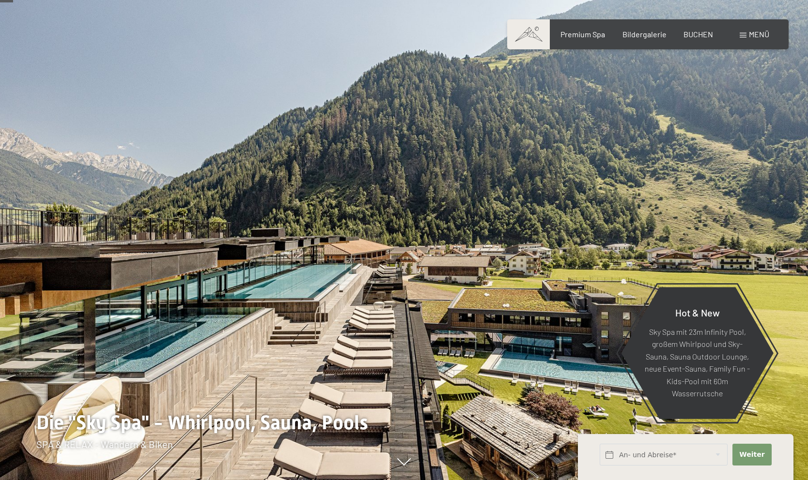 Image resolution: width=808 pixels, height=480 pixels. Describe the element at coordinates (697, 363) in the screenshot. I see `p: Sky Spa mit 23m Infinity Pool, großem Whirlpool und Sky-Sauna, Sauna Outdoor Lounge, neue Event-S...` at that location.